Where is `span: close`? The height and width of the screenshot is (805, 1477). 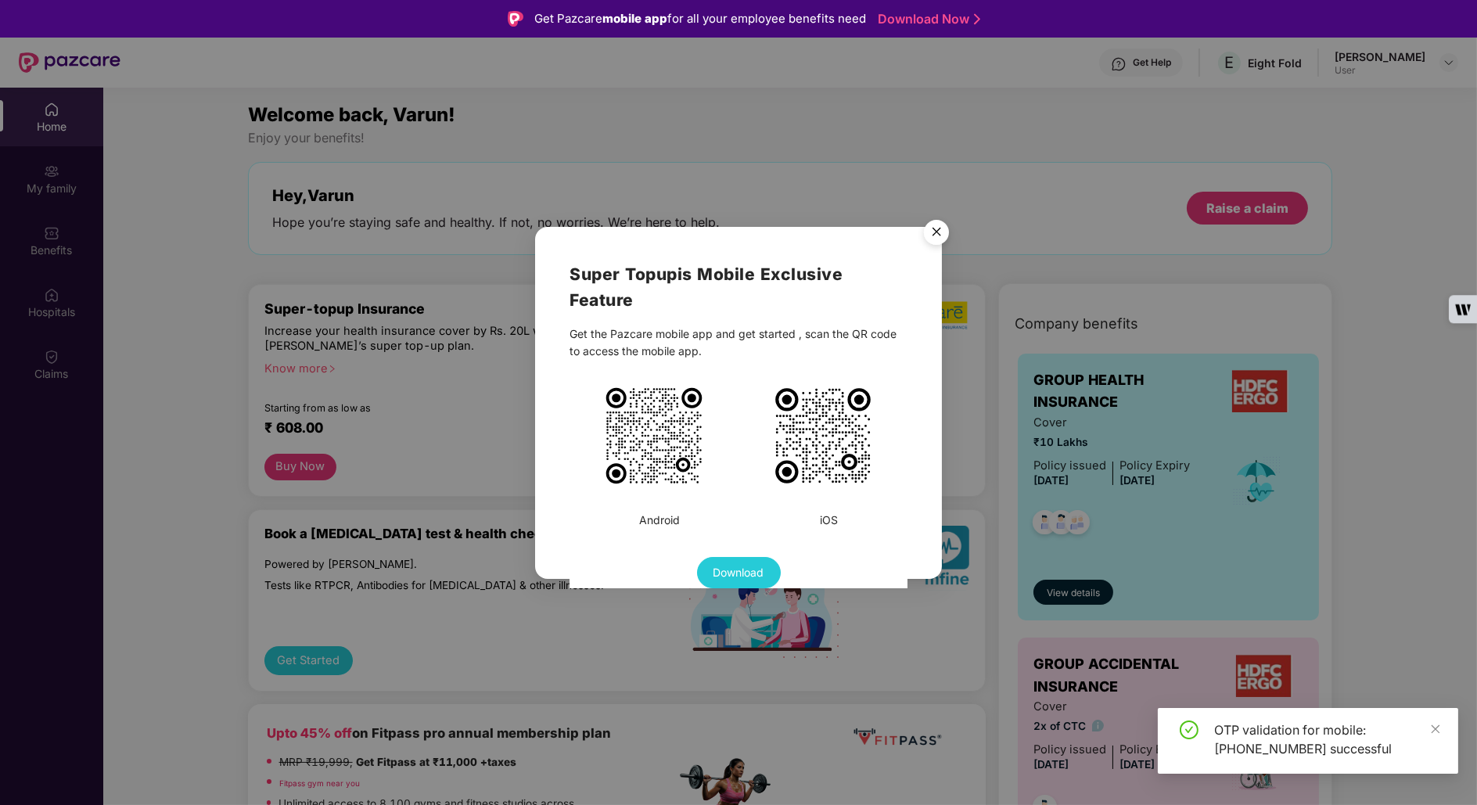 span: close is located at coordinates (1435, 729).